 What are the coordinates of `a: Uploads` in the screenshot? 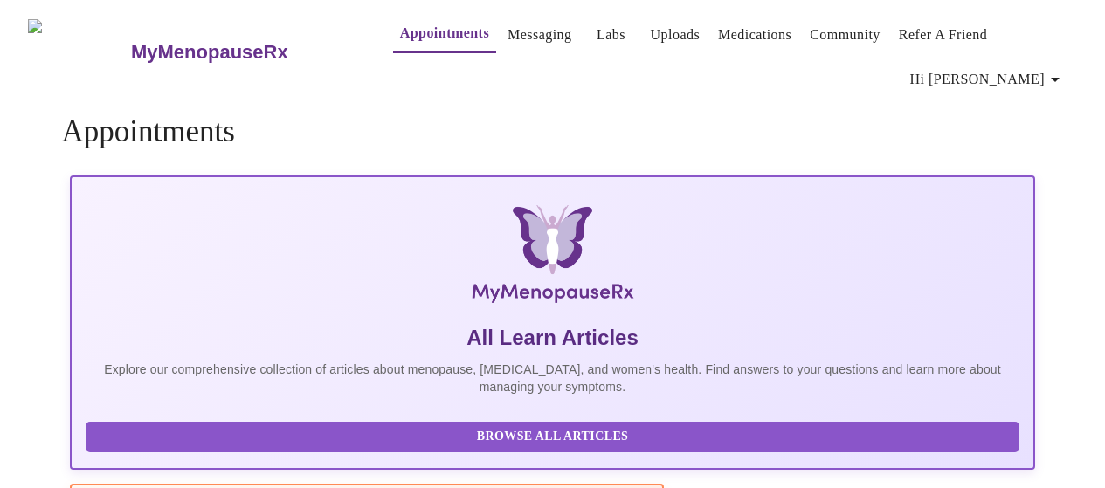 It's located at (675, 35).